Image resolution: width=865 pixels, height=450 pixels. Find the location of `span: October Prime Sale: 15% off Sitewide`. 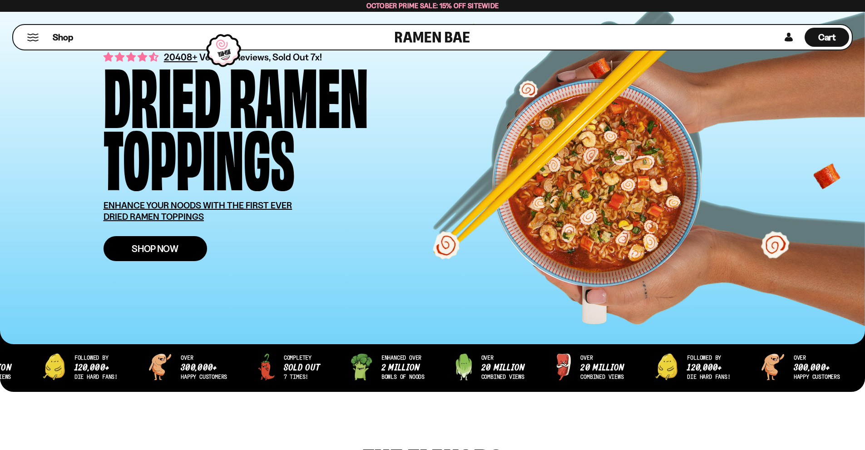

span: October Prime Sale: 15% off Sitewide is located at coordinates (433, 5).